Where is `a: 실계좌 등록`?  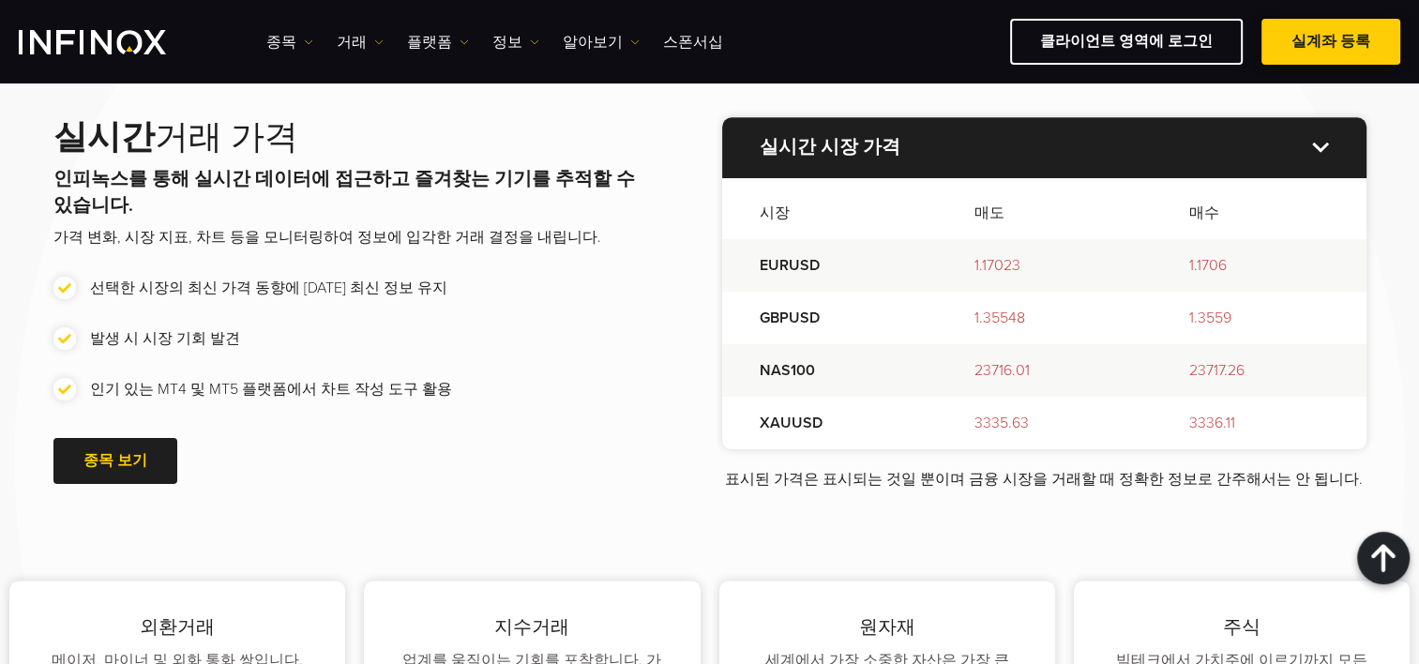
a: 실계좌 등록 is located at coordinates (1331, 41).